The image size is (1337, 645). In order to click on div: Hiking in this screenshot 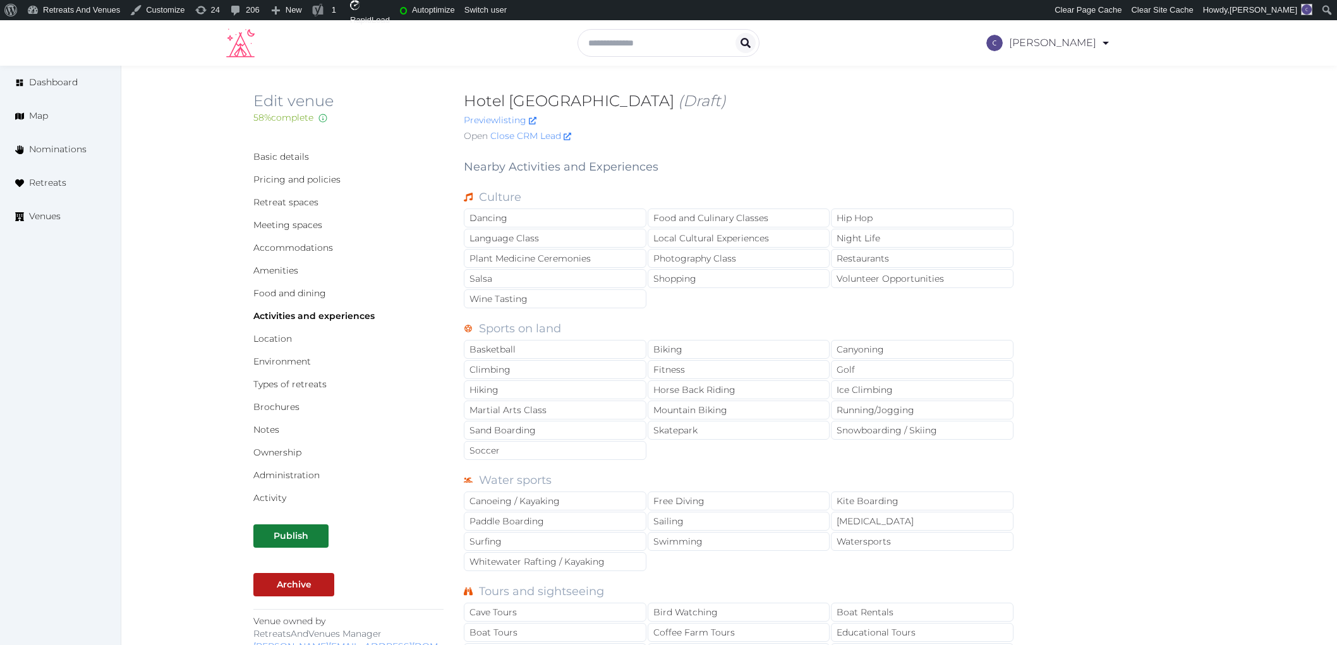, I will do `click(555, 390)`.